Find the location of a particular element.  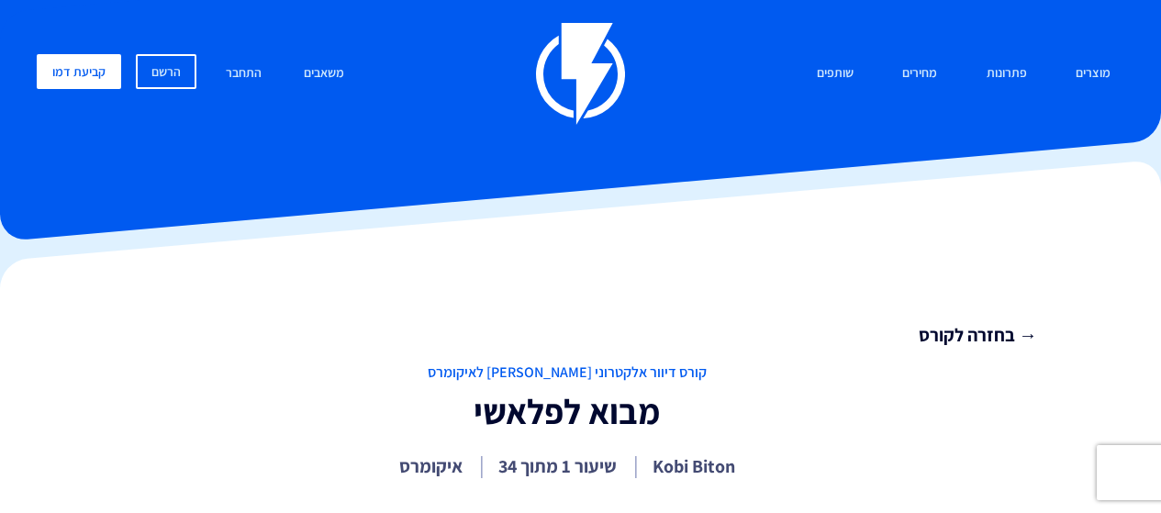

a: הרשם is located at coordinates (166, 72).